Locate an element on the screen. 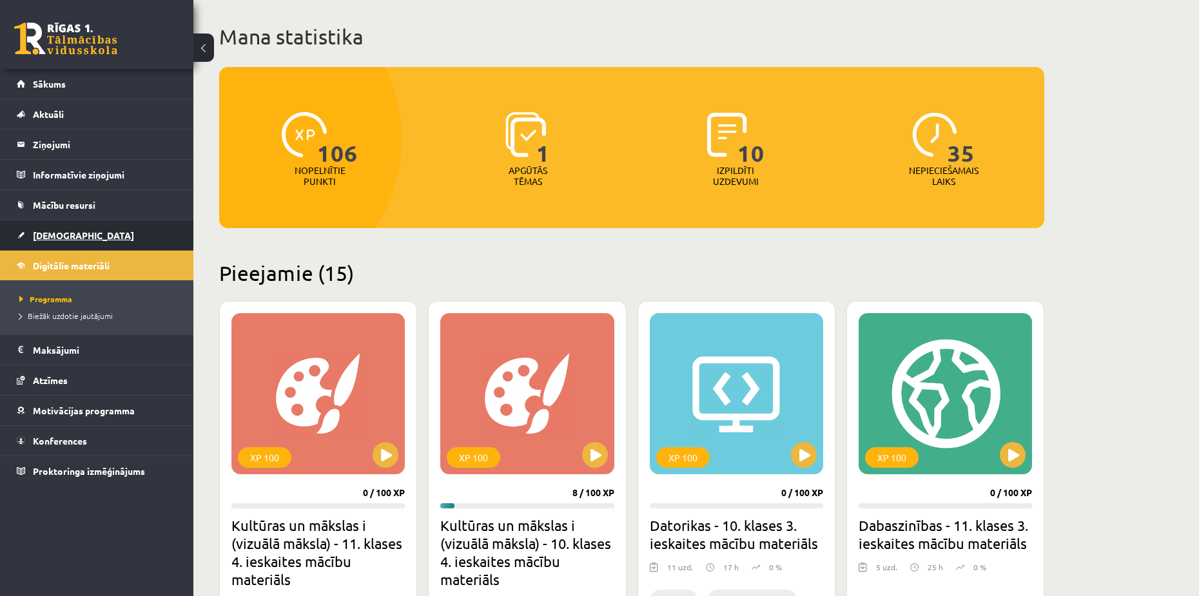 This screenshot has width=1199, height=596. div: 11 uzd. is located at coordinates (680, 571).